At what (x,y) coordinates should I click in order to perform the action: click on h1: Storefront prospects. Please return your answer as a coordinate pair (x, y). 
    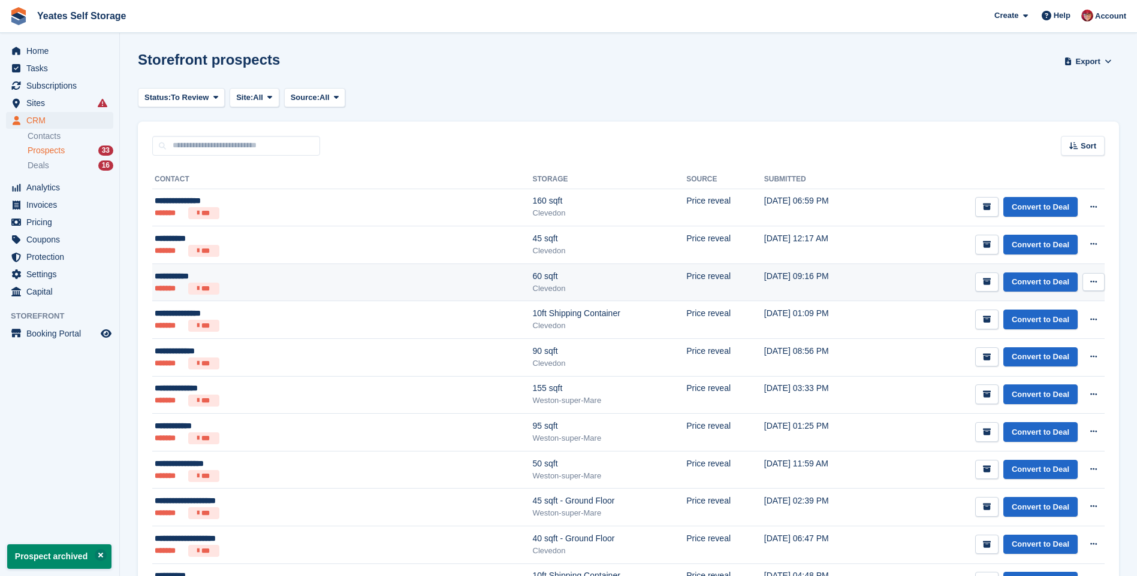
    Looking at the image, I should click on (208, 59).